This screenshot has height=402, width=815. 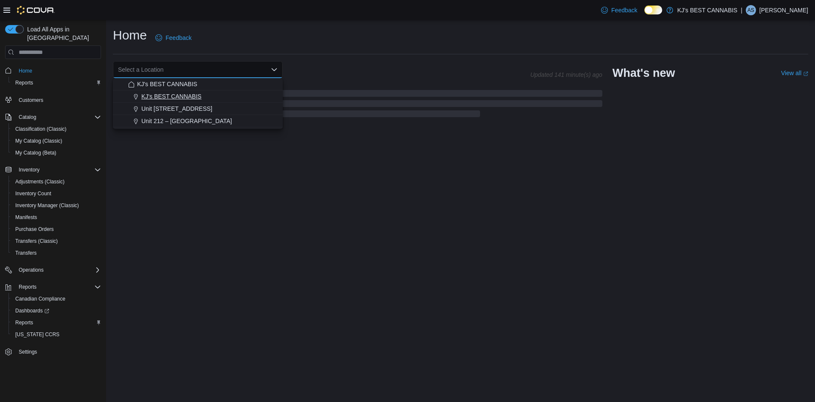 I want to click on span: AS, so click(x=751, y=10).